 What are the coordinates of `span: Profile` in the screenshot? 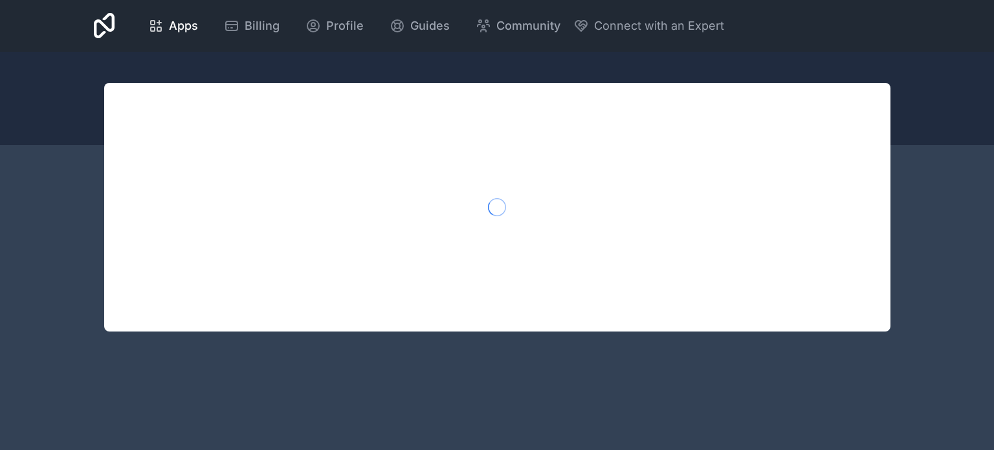 It's located at (345, 26).